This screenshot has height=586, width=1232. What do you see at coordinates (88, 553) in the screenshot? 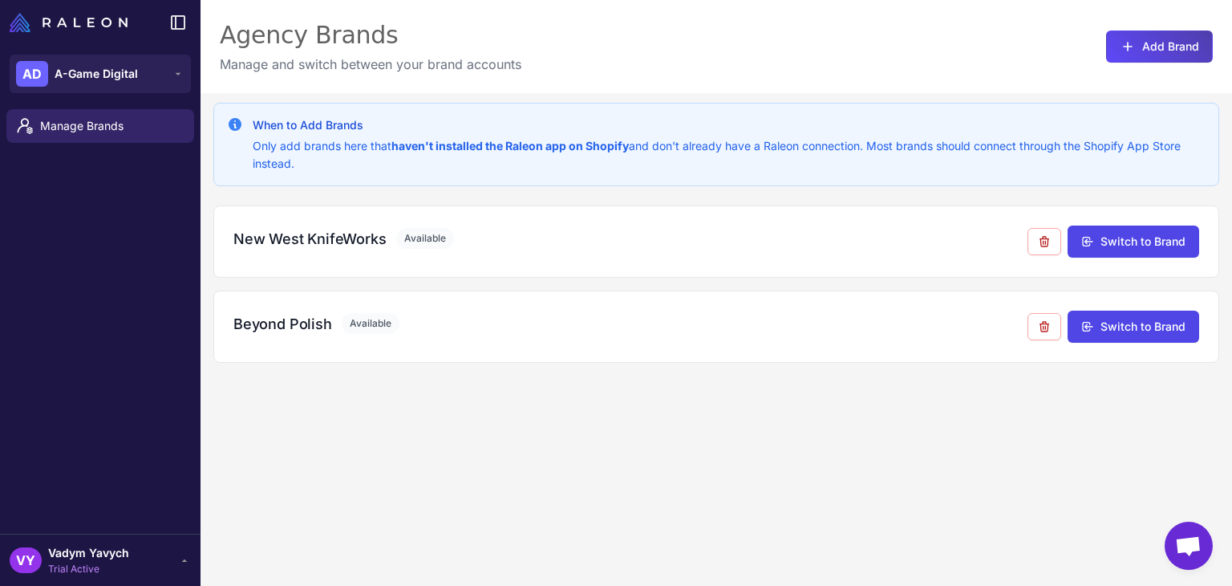
I see `span: Vadym Yavych` at bounding box center [88, 553].